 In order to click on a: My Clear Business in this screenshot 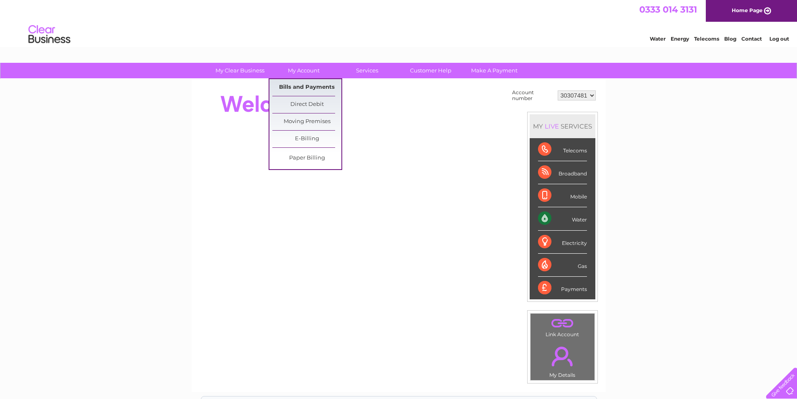, I will do `click(240, 70)`.